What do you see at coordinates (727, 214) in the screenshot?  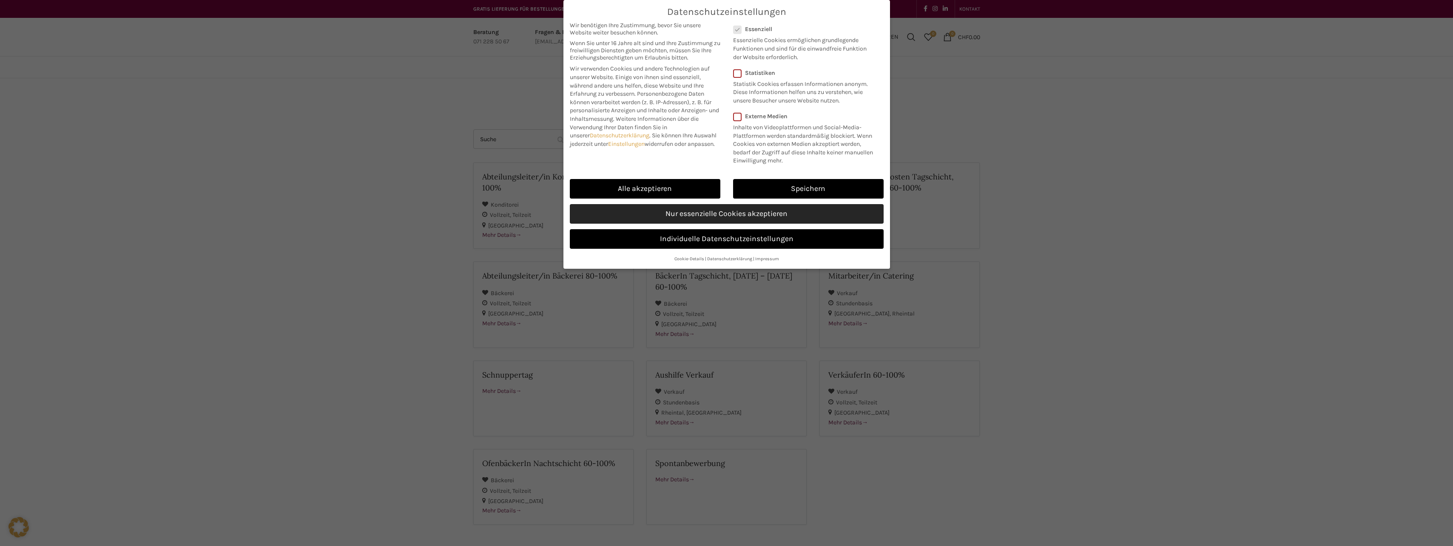 I see `a: Nur essenzielle Cookies akzeptieren` at bounding box center [727, 214].